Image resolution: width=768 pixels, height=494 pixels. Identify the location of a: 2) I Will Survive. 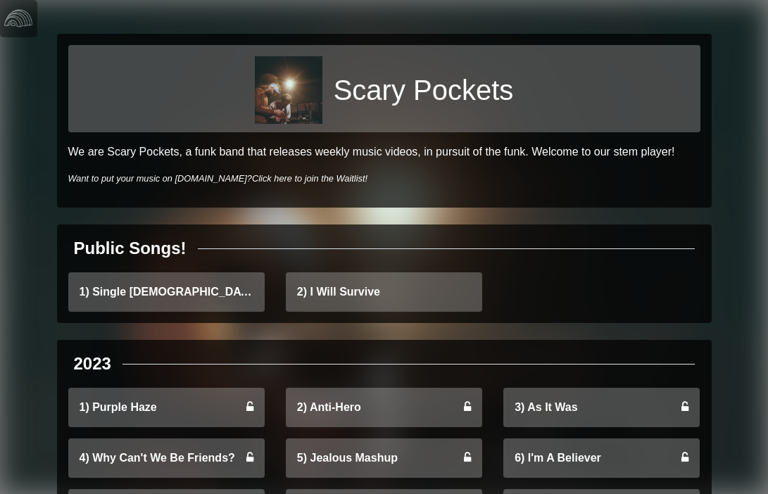
(383, 292).